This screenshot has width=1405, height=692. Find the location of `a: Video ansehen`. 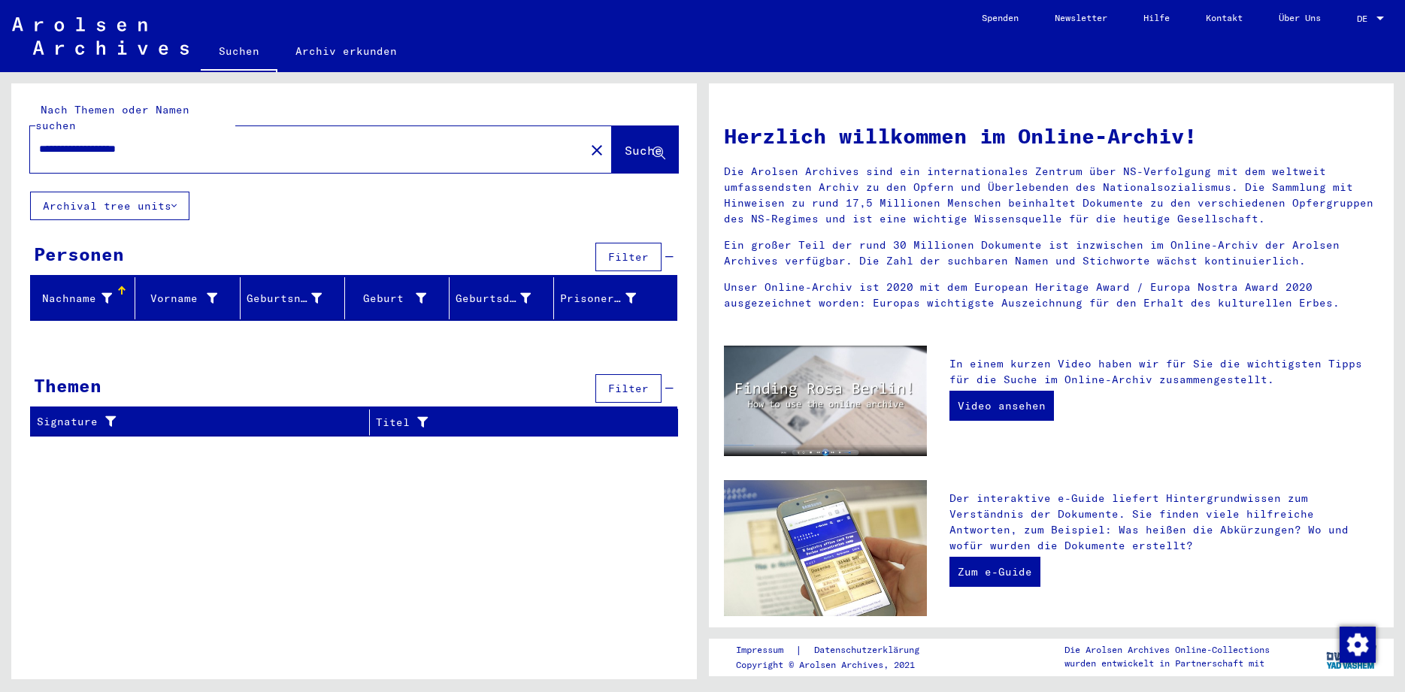

a: Video ansehen is located at coordinates (1001, 406).